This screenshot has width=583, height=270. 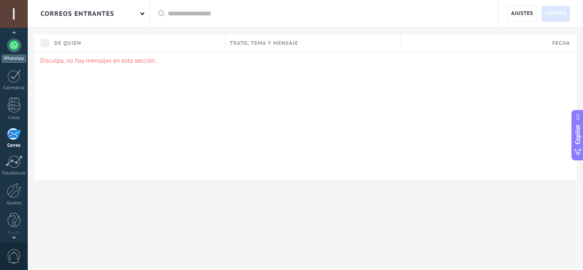 I want to click on div: Calendario, so click(x=14, y=88).